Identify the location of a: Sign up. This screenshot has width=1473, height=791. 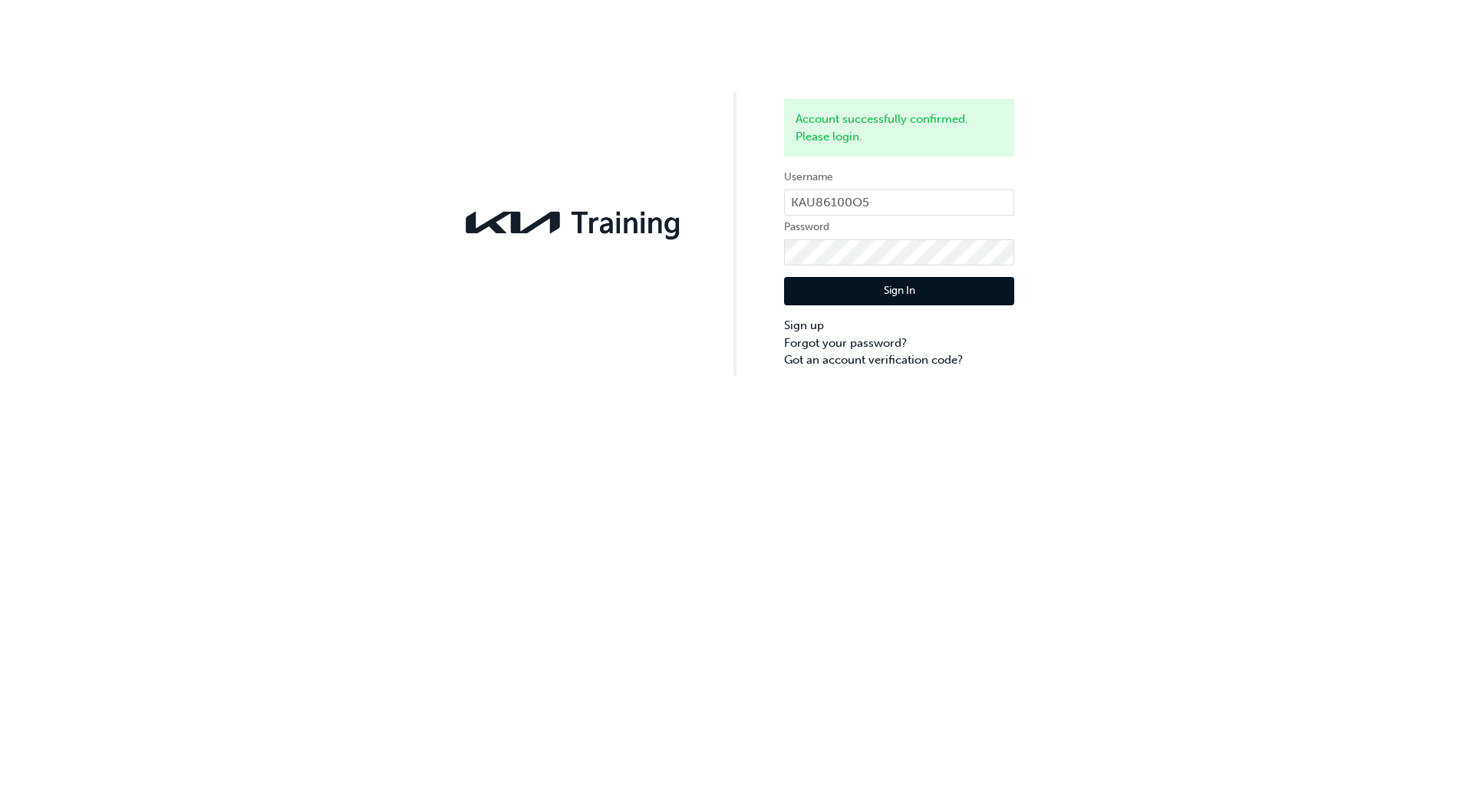
(899, 325).